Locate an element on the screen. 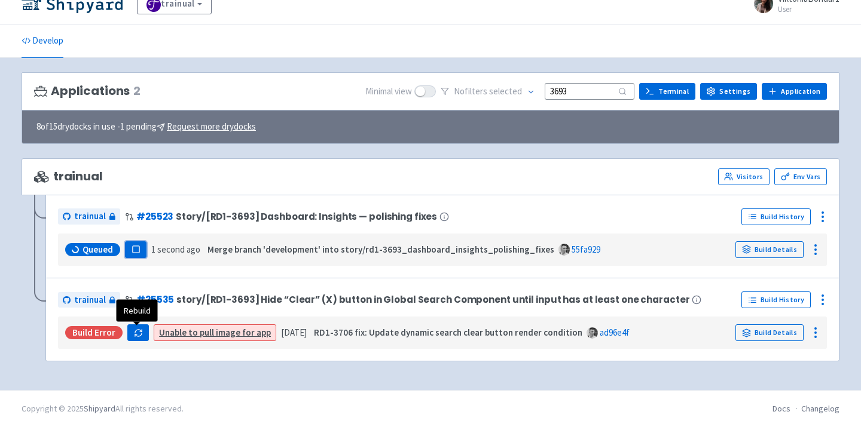 This screenshot has width=861, height=427. button: Pause is located at coordinates (136, 250).